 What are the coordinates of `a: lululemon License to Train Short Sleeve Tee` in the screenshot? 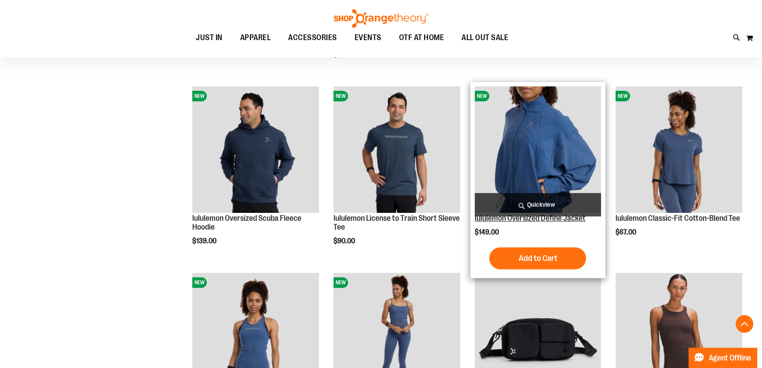 It's located at (397, 222).